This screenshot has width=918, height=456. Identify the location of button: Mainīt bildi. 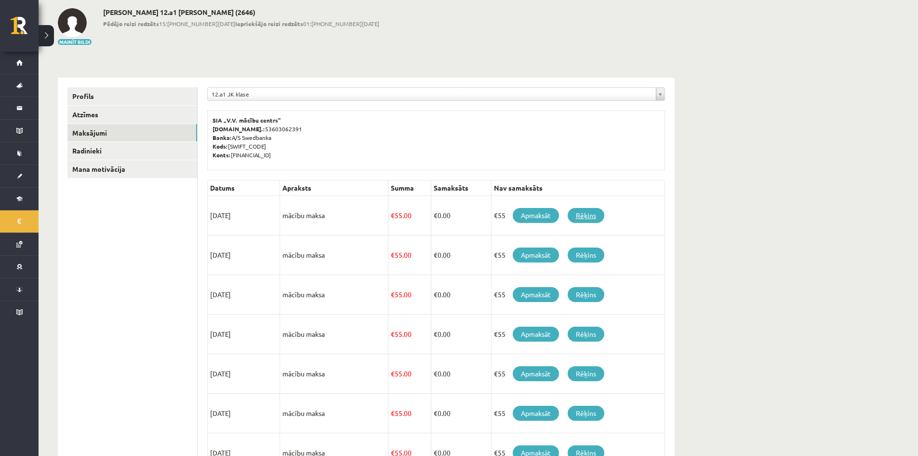
(75, 42).